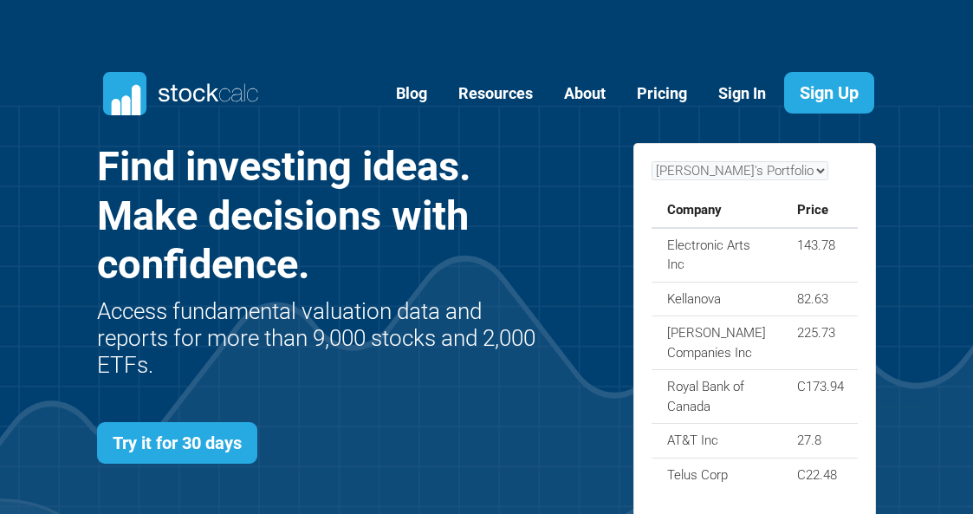 This screenshot has width=973, height=514. I want to click on h1: Find investing ideas. Make decisions with confidence., so click(319, 215).